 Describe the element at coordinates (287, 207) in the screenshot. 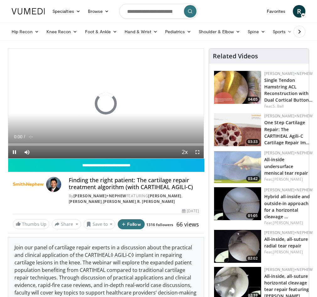

I see `a: Hybrid all-inside and outside-in approach for a horizontal cleavage …` at that location.